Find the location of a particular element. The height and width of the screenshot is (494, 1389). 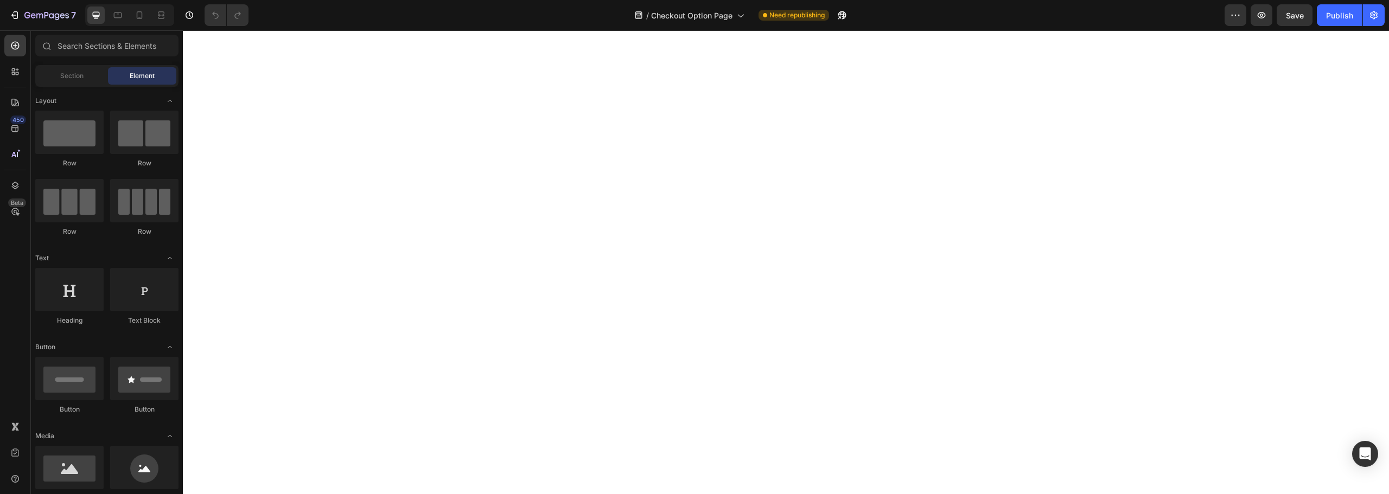

span: Checkout Option Page is located at coordinates (692, 15).